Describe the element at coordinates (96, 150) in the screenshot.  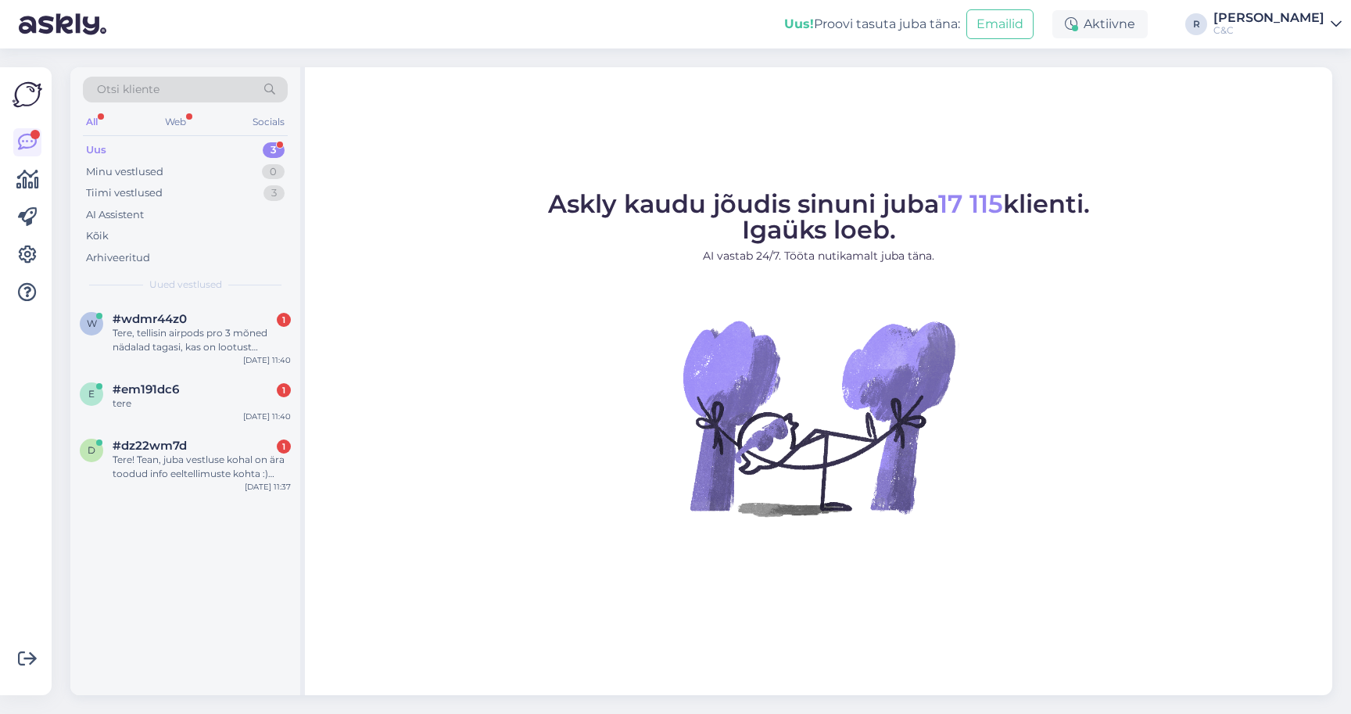
I see `div: Uus` at that location.